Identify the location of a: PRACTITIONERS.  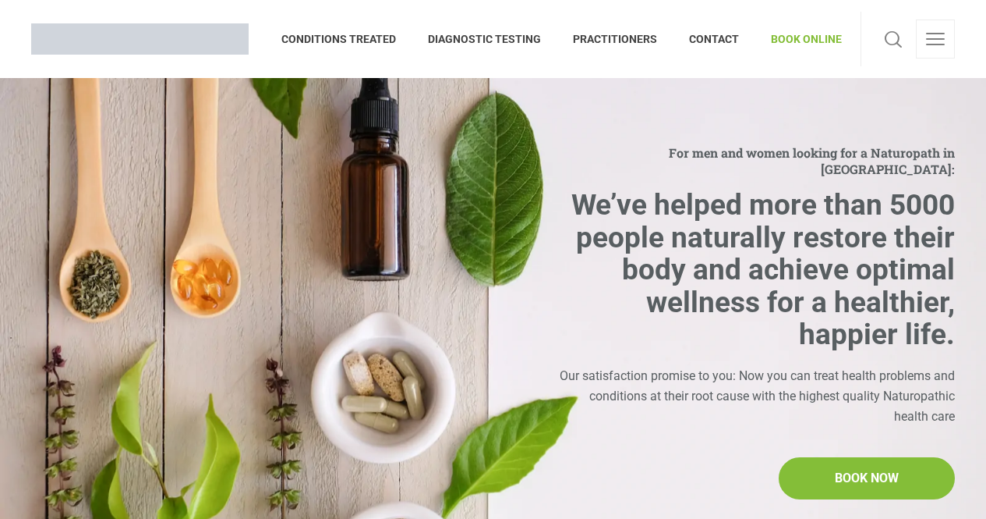
(615, 39).